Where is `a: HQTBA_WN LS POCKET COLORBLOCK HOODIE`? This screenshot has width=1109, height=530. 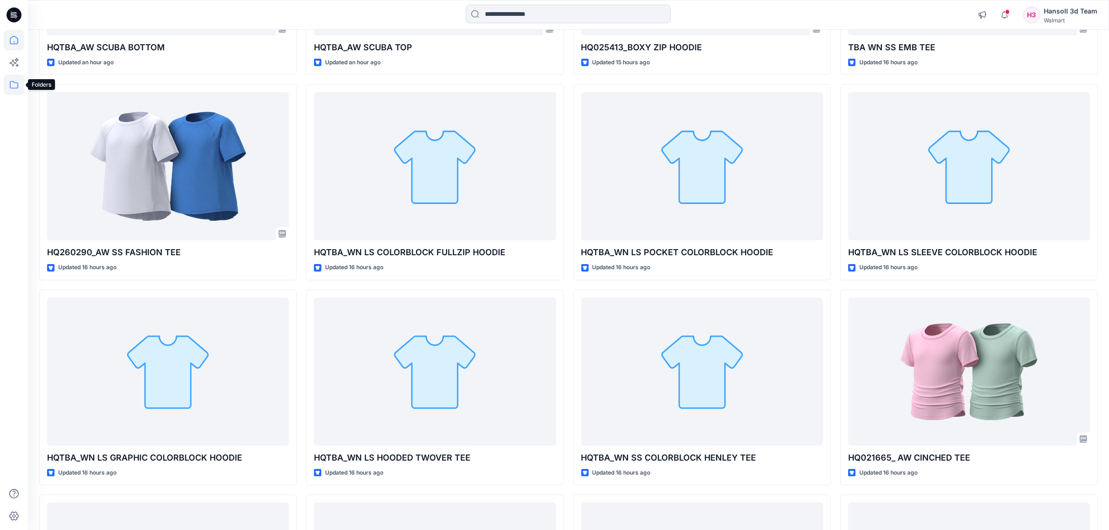
a: HQTBA_WN LS POCKET COLORBLOCK HOODIE is located at coordinates (702, 166).